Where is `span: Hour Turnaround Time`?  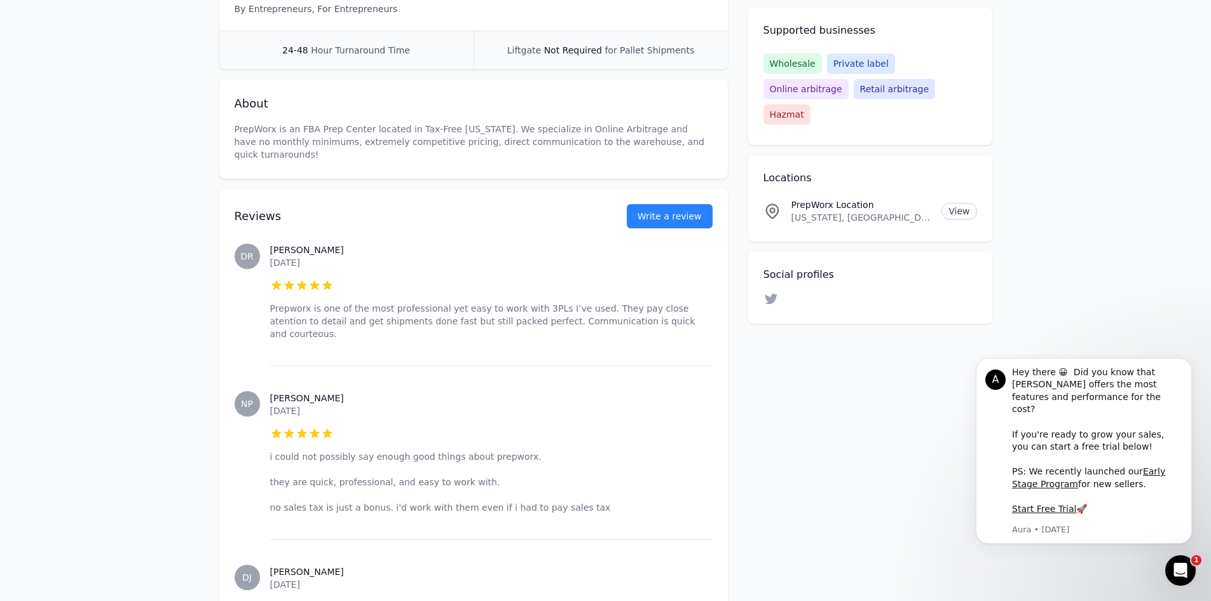 span: Hour Turnaround Time is located at coordinates (361, 50).